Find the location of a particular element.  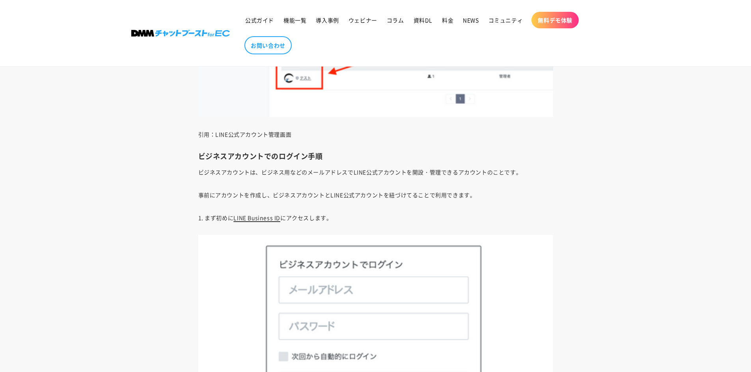

a: 導入事例 is located at coordinates (327, 20).